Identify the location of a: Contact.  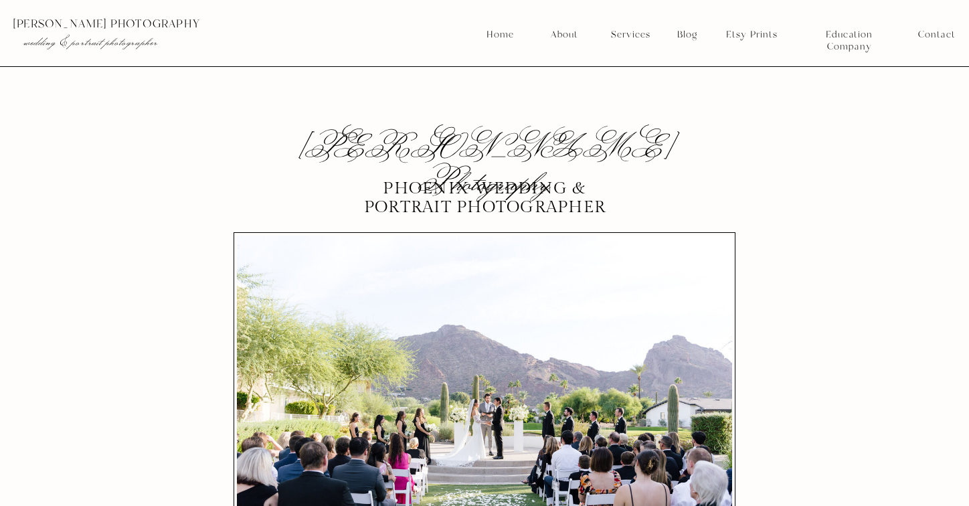
(937, 35).